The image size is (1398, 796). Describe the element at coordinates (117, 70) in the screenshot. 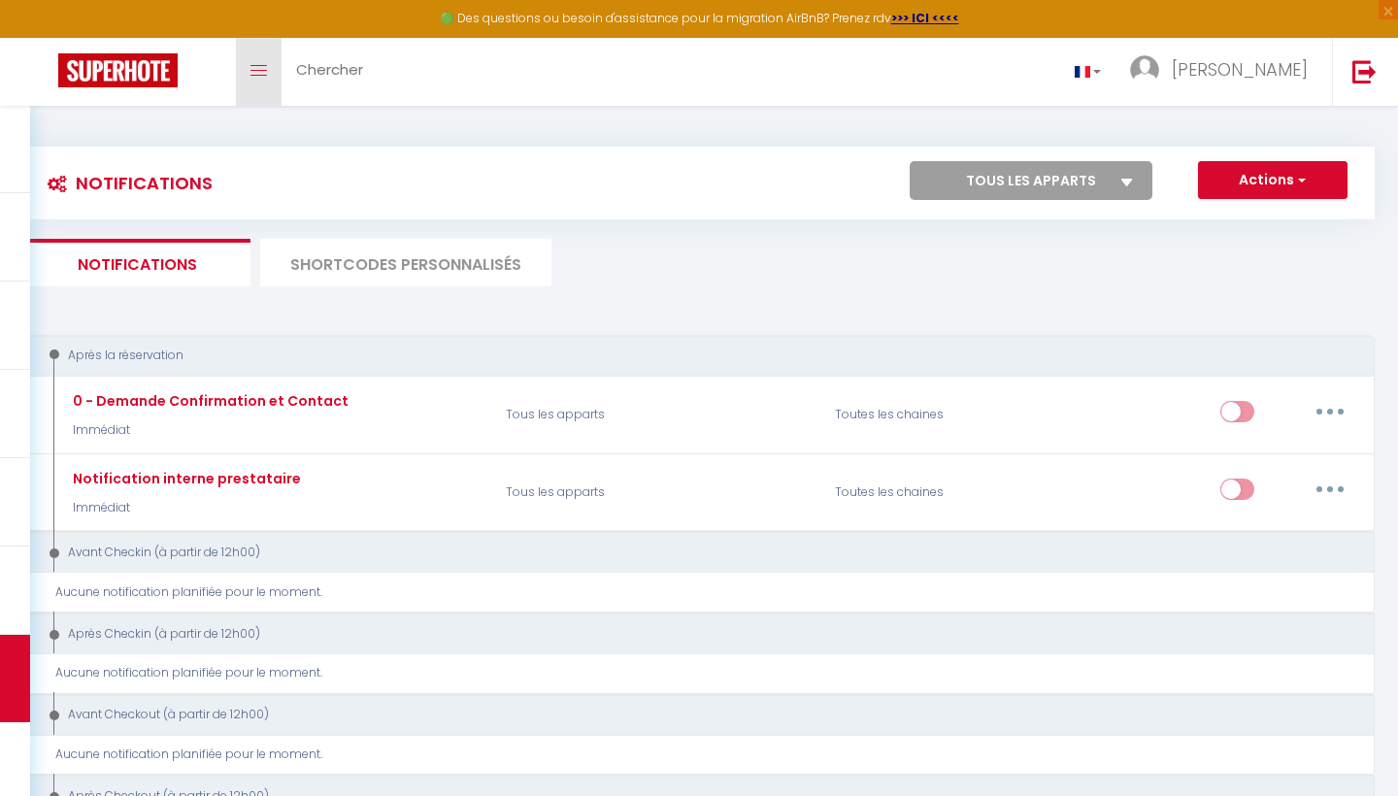

I see `img: Super Booking` at that location.